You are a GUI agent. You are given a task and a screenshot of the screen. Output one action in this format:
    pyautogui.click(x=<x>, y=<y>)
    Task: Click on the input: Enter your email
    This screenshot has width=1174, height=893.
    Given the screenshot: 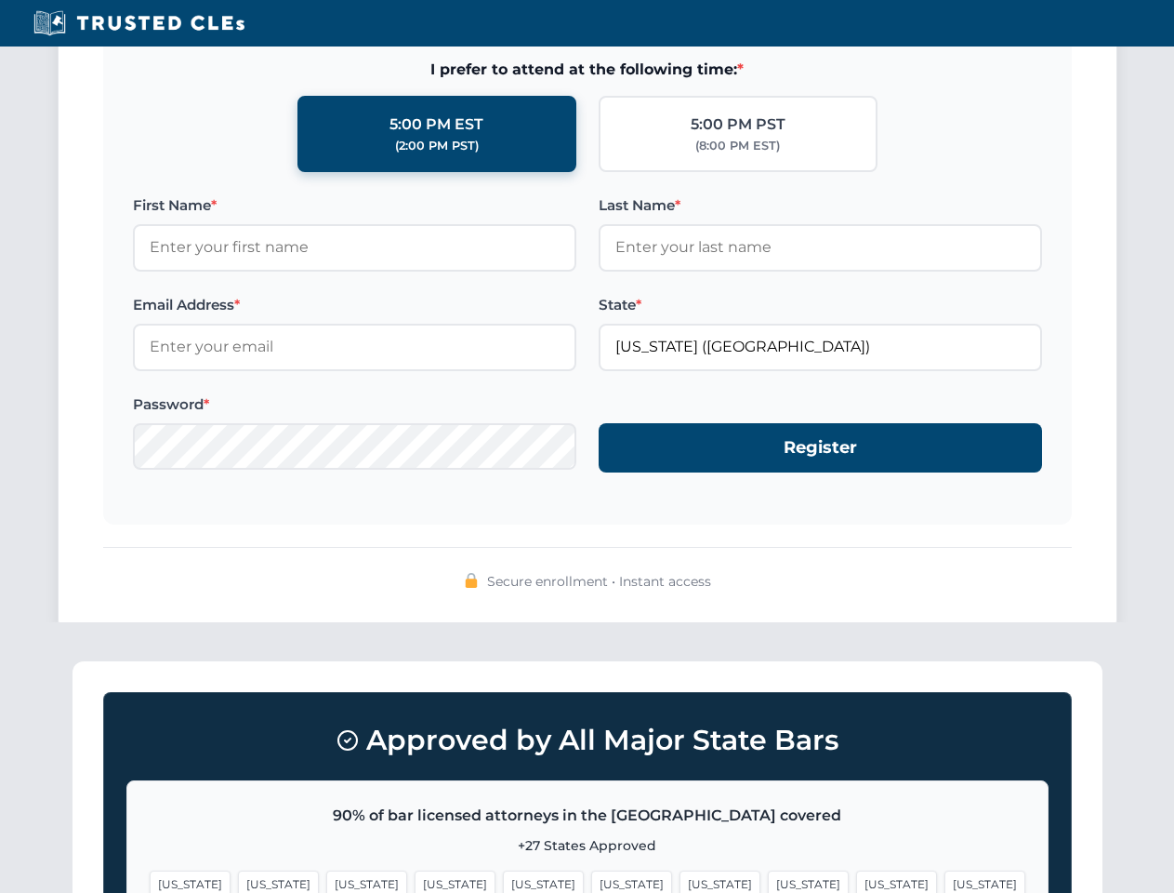 What is the action you would take?
    pyautogui.click(x=354, y=347)
    